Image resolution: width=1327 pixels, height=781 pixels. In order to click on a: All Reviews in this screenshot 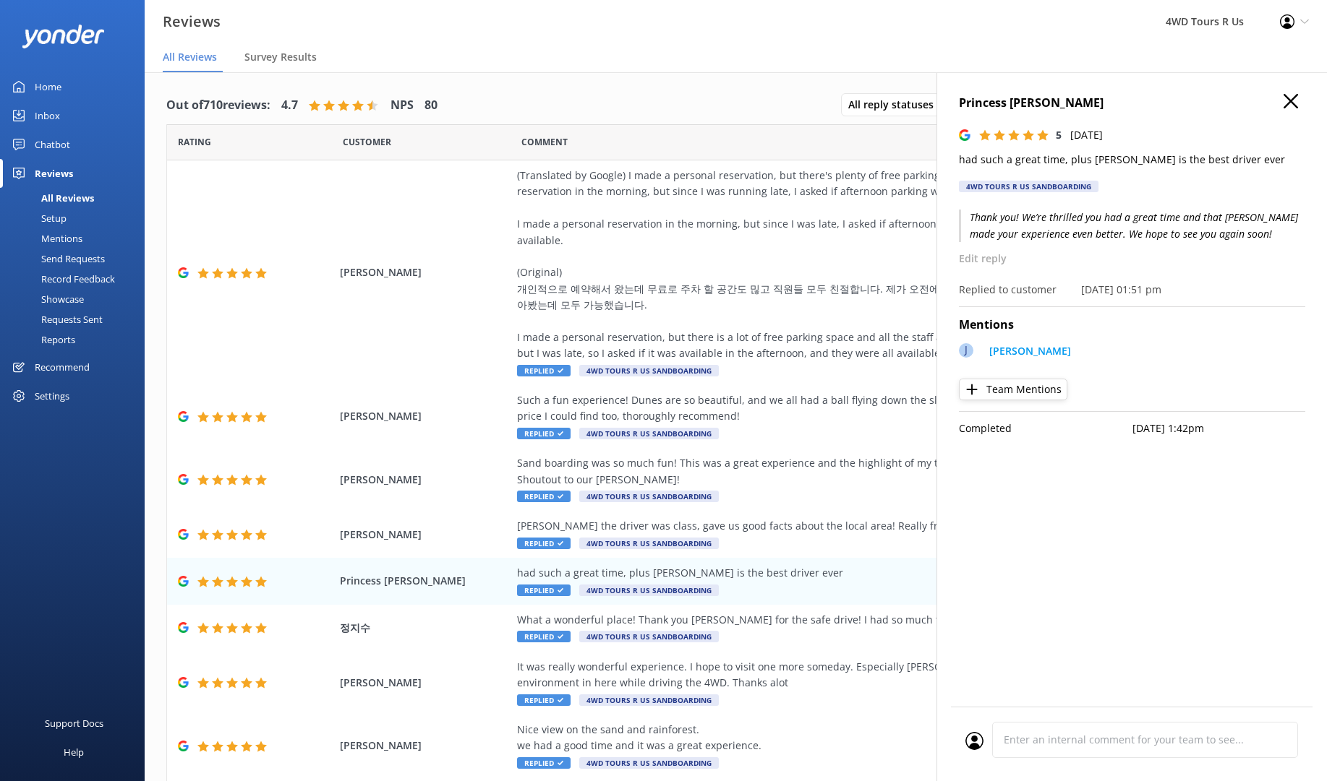, I will do `click(77, 198)`.